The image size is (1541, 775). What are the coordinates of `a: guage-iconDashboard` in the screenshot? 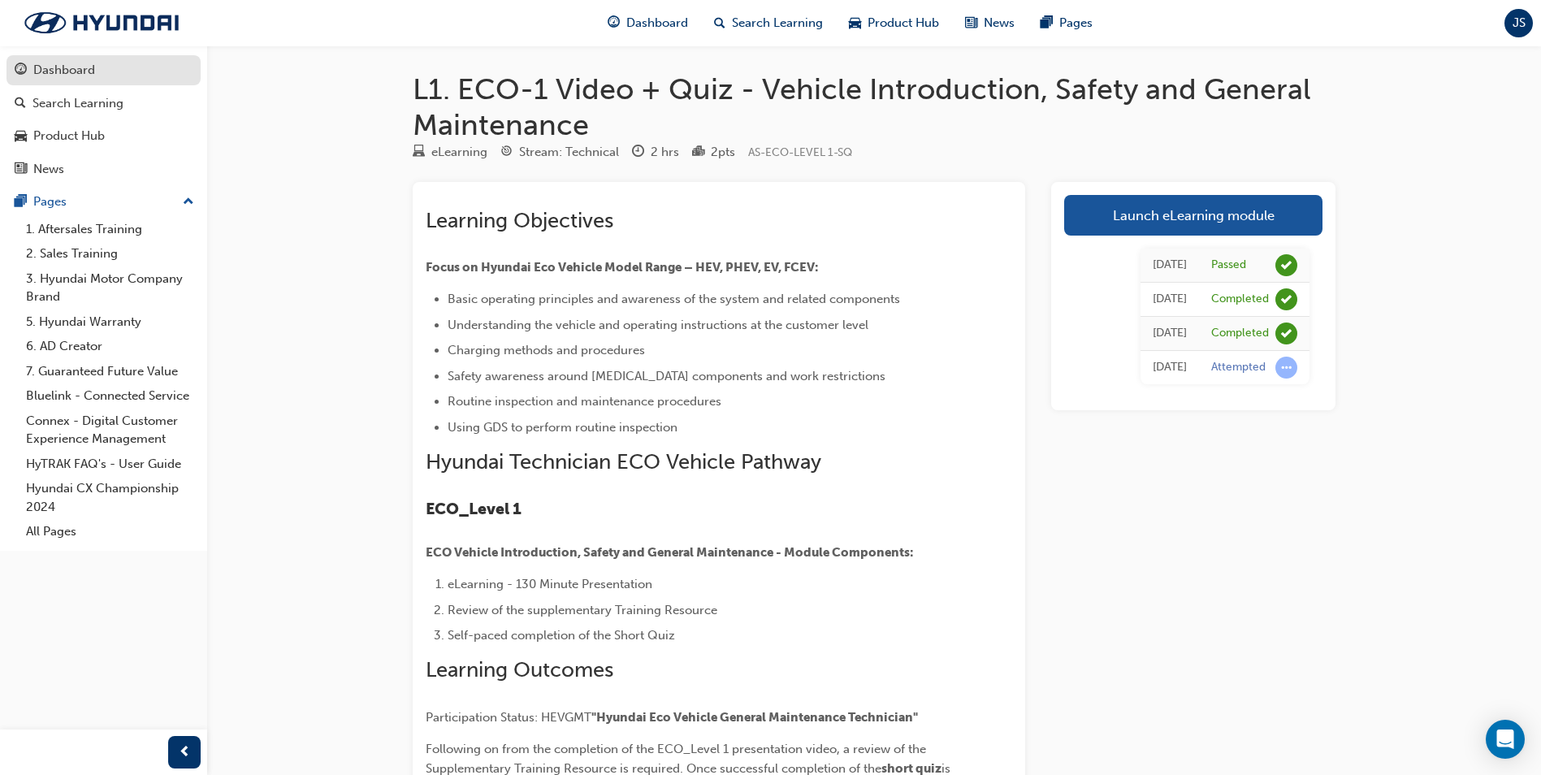 It's located at (647, 23).